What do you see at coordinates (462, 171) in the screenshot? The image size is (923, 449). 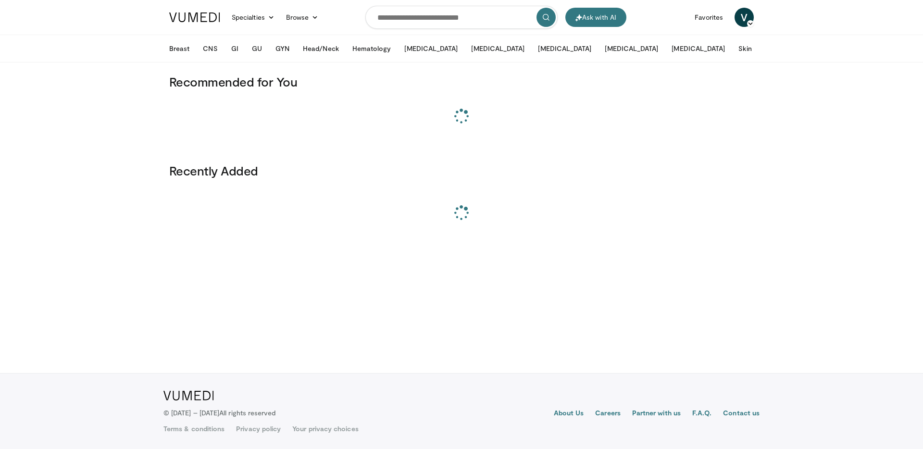 I see `h3: Recently Added` at bounding box center [462, 171].